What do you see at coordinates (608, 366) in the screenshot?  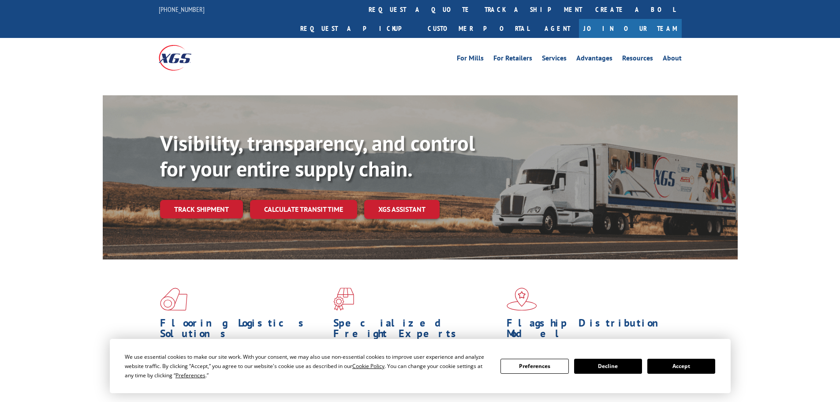 I see `button: Decline` at bounding box center [608, 366].